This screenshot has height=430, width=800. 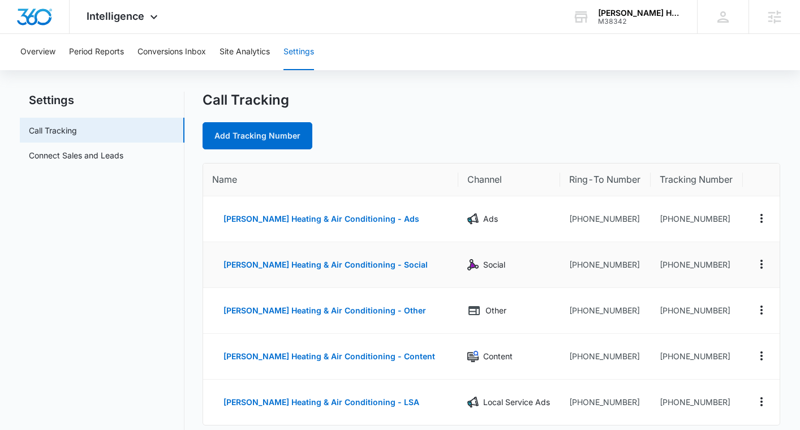 I want to click on p: Local Service Ads, so click(x=516, y=402).